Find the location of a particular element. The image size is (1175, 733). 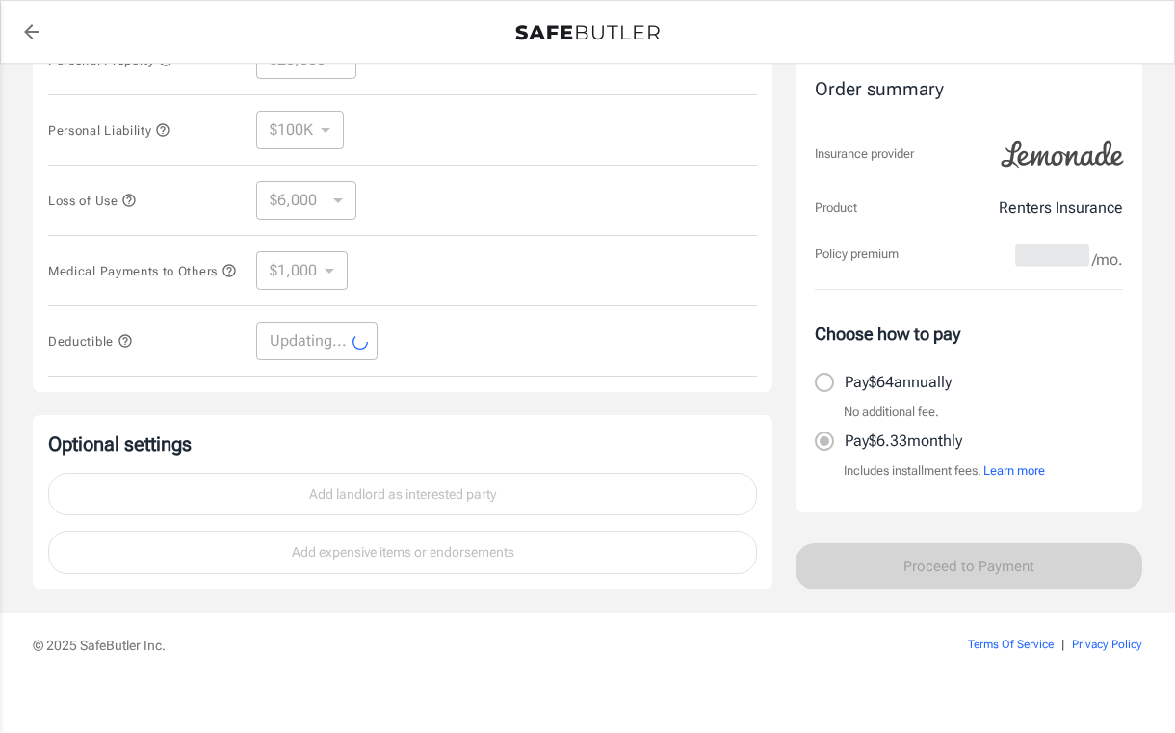

p: Choose how to pay is located at coordinates (969, 333).